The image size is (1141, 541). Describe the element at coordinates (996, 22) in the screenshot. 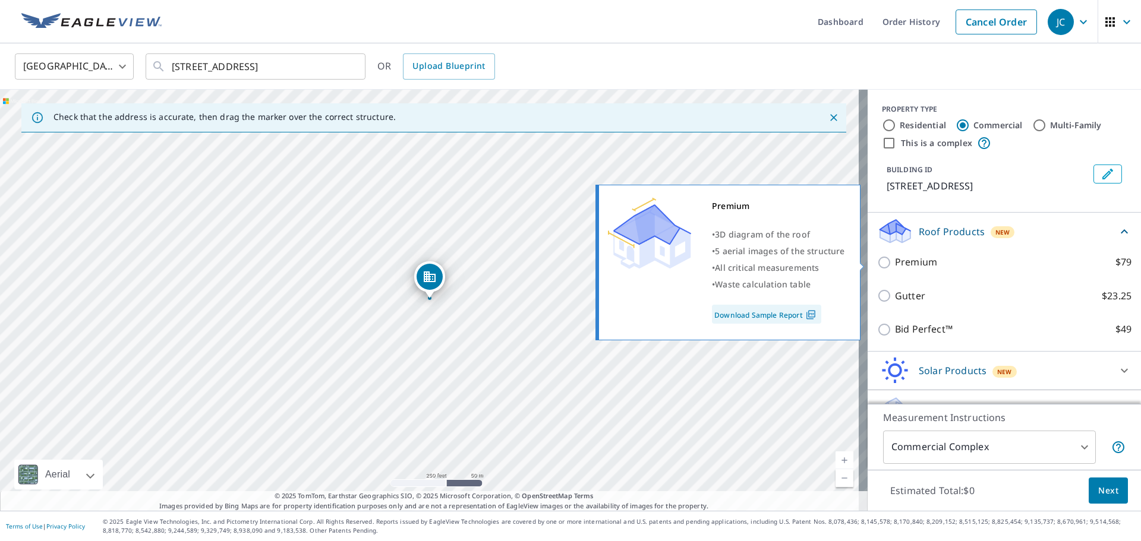

I see `a: Cancel Order` at that location.